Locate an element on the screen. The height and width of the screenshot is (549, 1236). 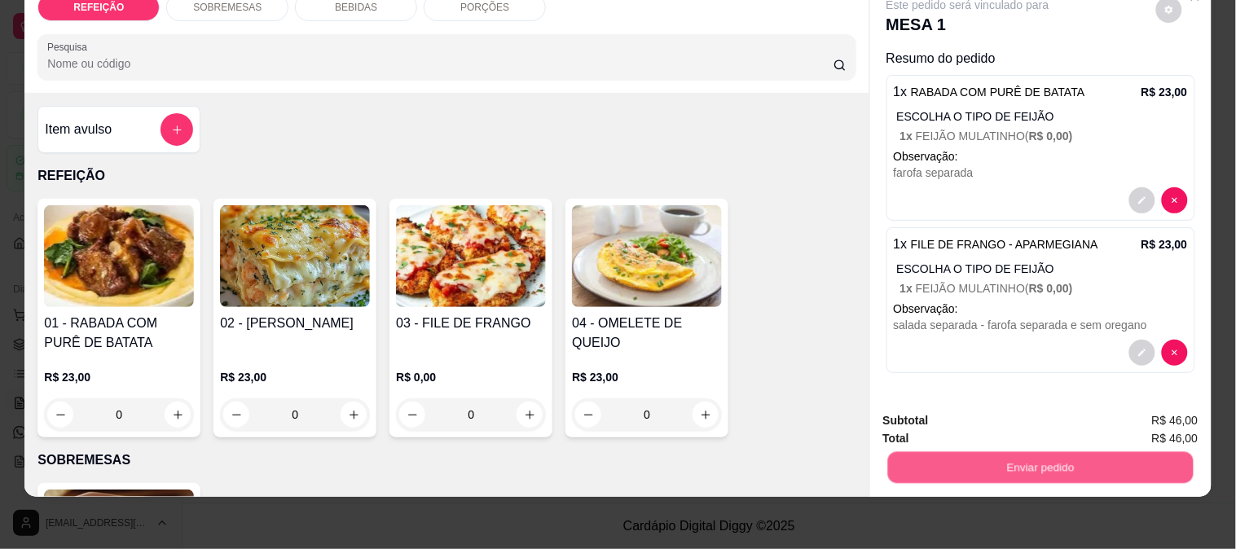
p: R$ 0,00 is located at coordinates (471, 377).